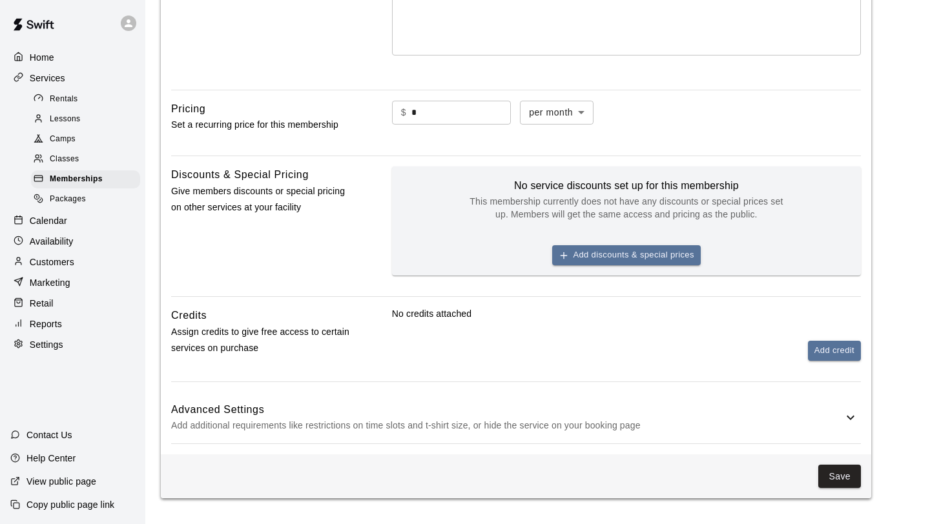 The image size is (930, 524). Describe the element at coordinates (72, 262) in the screenshot. I see `div: Customers` at that location.